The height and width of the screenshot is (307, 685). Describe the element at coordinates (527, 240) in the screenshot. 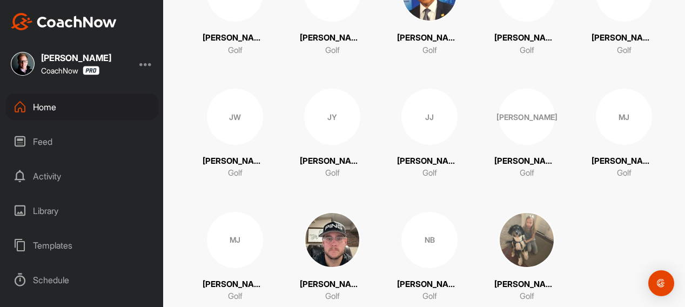

I see `img: square_d69c128a068c15937dfdc5ddf8fe1dbc.jpg` at that location.